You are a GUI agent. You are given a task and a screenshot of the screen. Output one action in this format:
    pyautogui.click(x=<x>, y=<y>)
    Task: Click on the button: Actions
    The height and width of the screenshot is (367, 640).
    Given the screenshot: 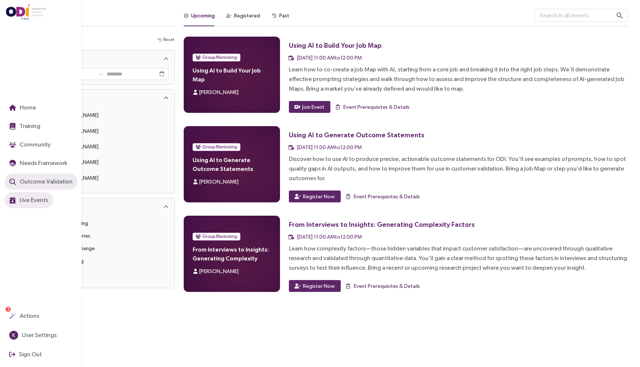 What is the action you would take?
    pyautogui.click(x=24, y=316)
    